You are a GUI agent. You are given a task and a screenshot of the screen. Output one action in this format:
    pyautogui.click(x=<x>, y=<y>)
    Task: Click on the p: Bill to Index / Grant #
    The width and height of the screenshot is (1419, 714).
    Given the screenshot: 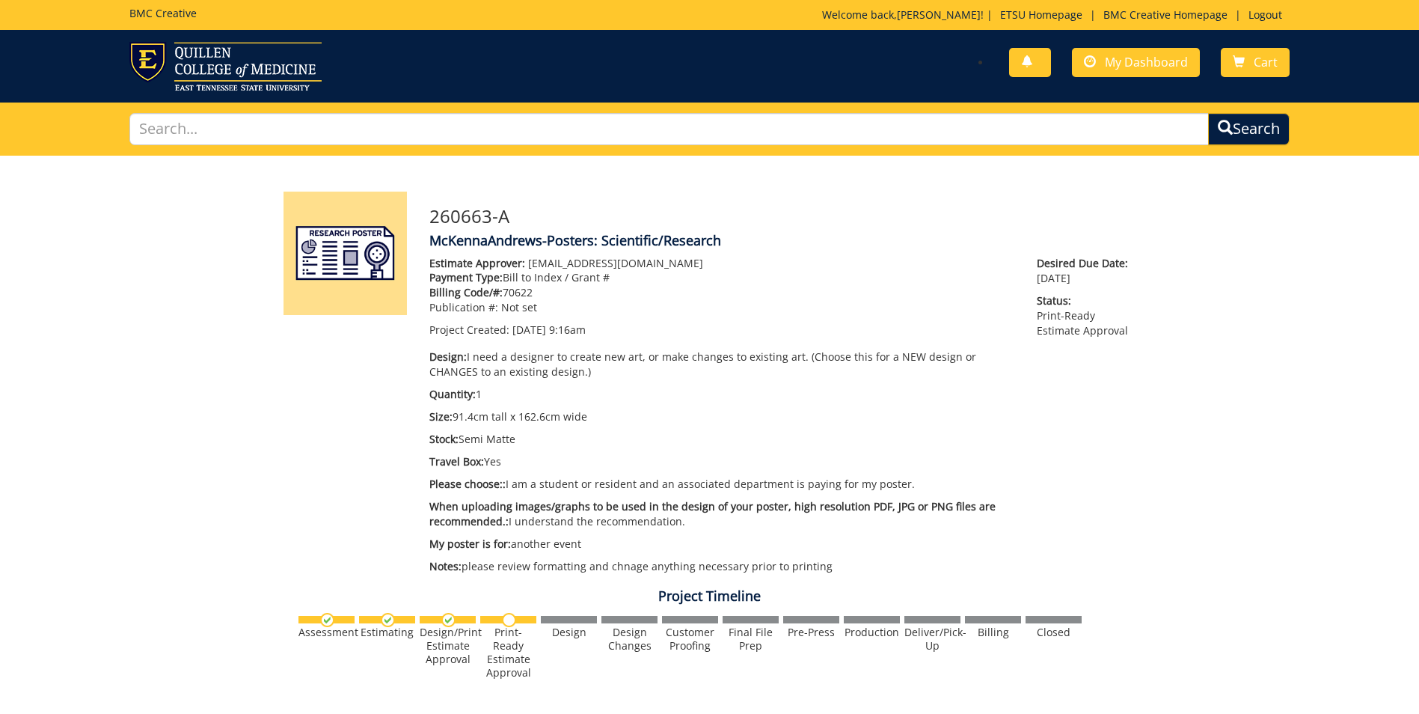 What is the action you would take?
    pyautogui.click(x=722, y=277)
    